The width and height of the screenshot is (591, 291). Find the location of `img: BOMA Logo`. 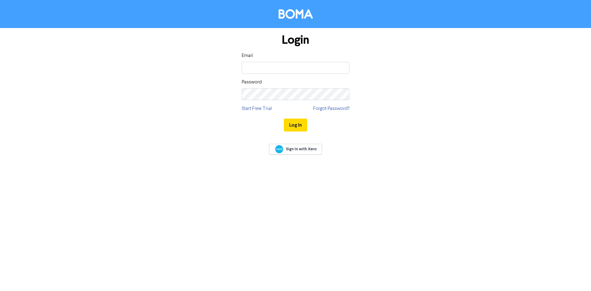

img: BOMA Logo is located at coordinates (296, 14).